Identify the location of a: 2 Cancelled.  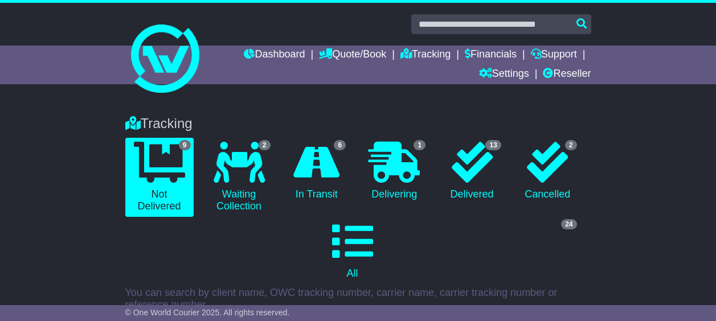
(547, 171).